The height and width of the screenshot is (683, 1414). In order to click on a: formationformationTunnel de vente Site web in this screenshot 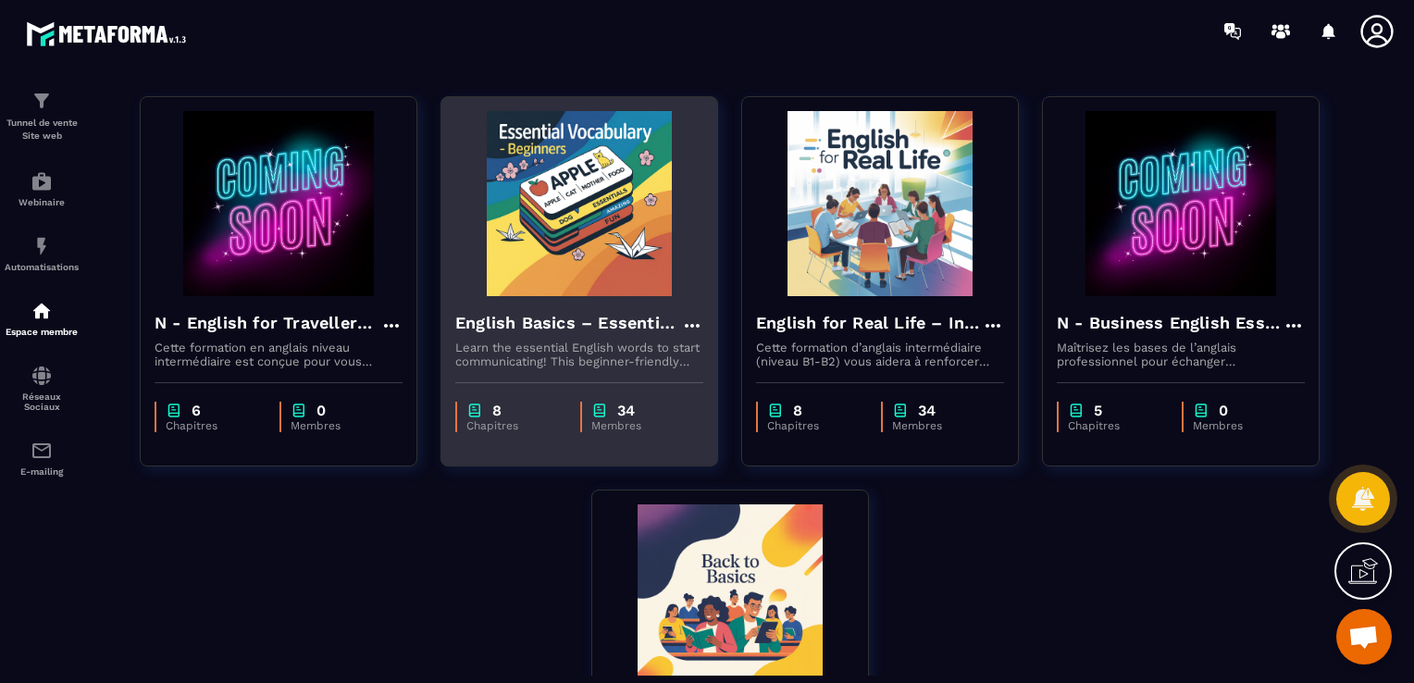, I will do `click(42, 116)`.